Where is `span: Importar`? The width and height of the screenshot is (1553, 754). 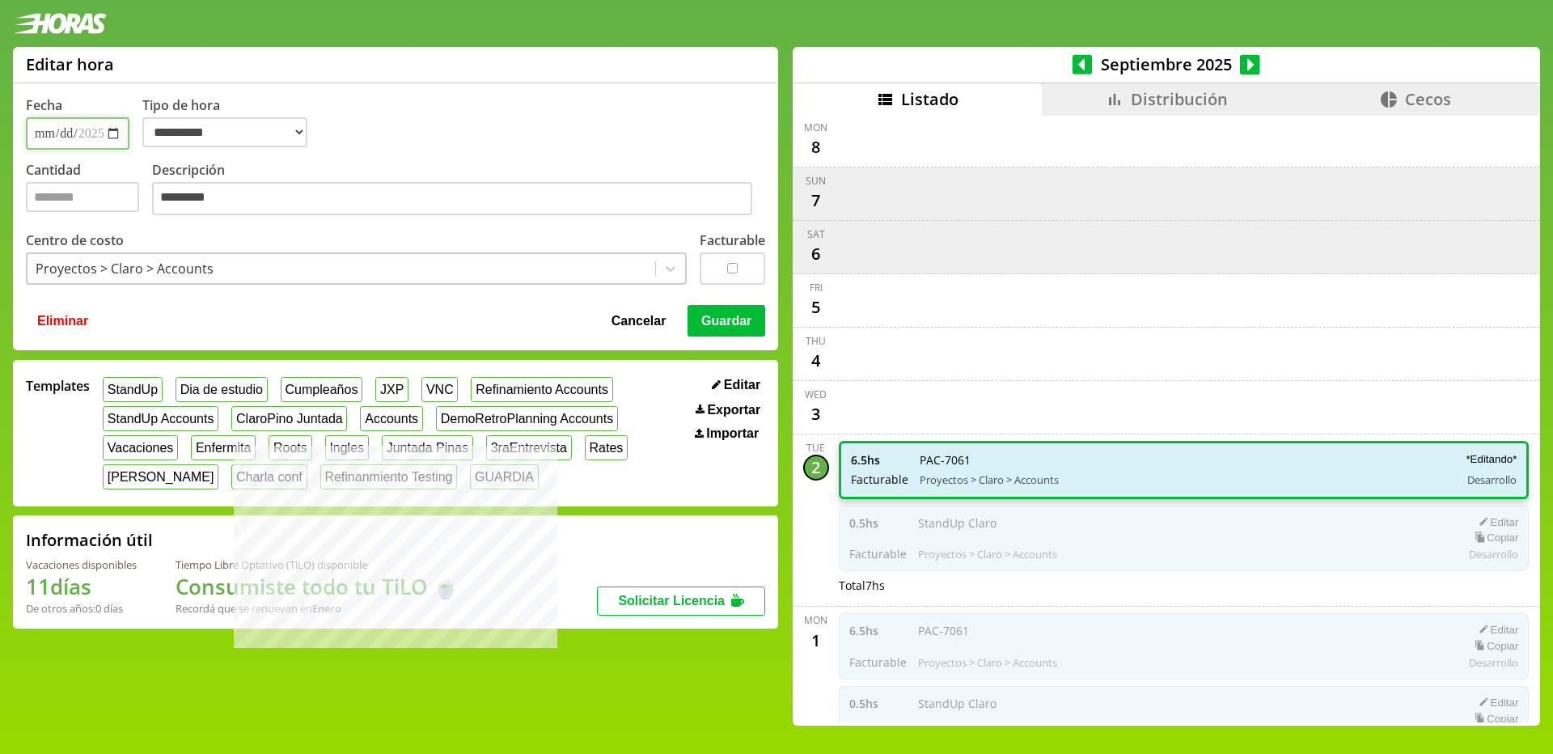 span: Importar is located at coordinates (732, 433).